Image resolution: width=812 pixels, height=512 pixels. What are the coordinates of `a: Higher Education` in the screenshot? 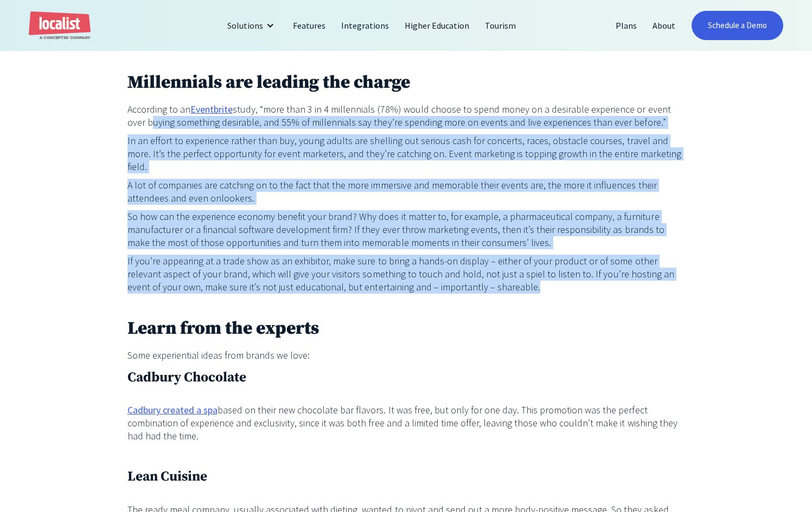 It's located at (437, 25).